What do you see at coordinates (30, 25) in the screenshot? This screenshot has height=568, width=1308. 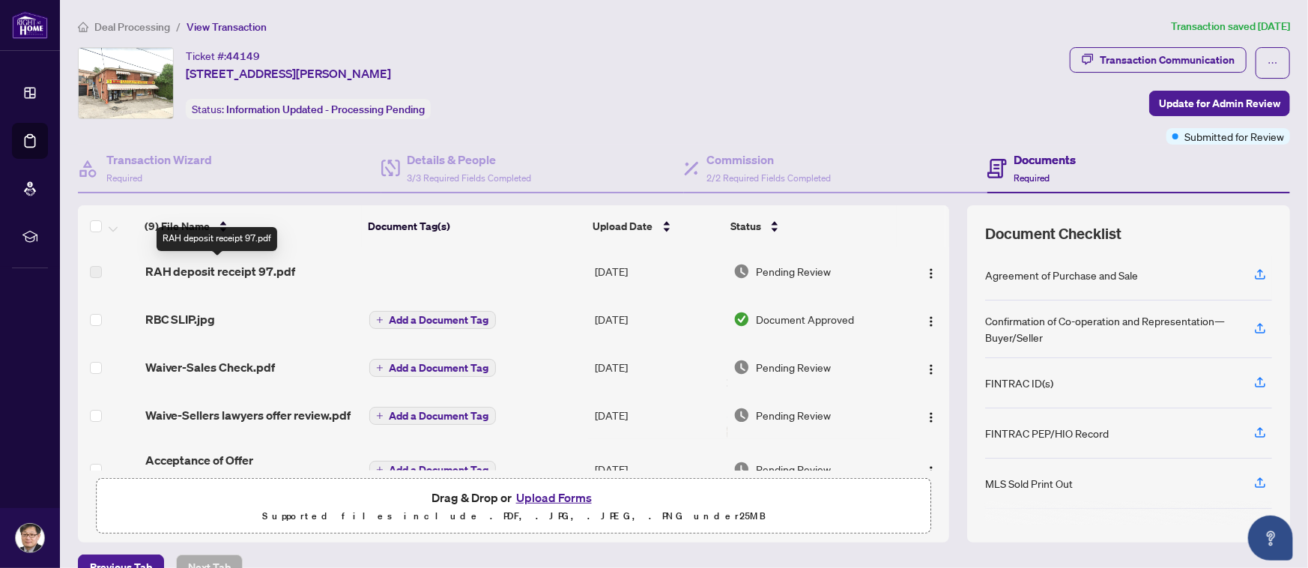 I see `img: logo` at bounding box center [30, 25].